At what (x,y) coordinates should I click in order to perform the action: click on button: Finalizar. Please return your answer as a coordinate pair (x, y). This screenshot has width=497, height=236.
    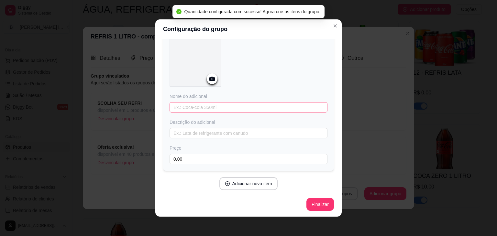
    Looking at the image, I should click on (320, 205).